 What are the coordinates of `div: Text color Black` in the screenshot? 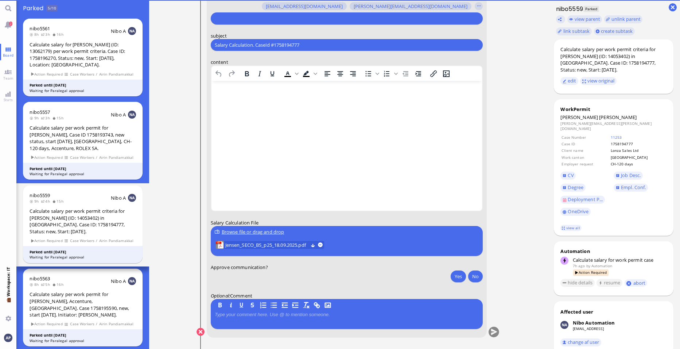 It's located at (291, 74).